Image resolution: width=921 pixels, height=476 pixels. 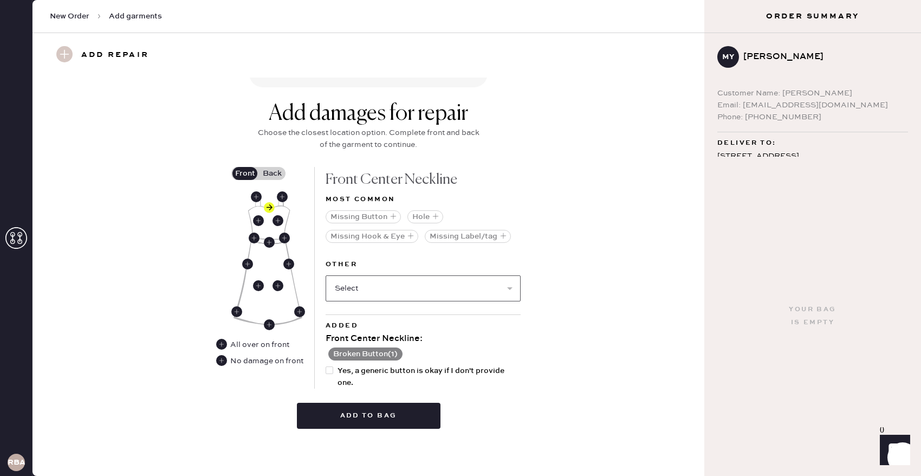 What do you see at coordinates (813, 16) in the screenshot?
I see `h3: Order Summary` at bounding box center [813, 16].